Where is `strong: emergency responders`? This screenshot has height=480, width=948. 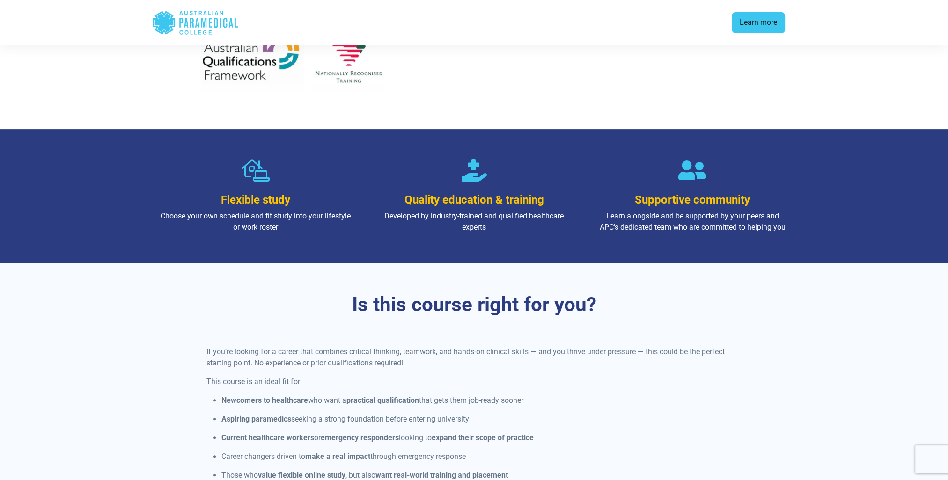
strong: emergency responders is located at coordinates (359, 438).